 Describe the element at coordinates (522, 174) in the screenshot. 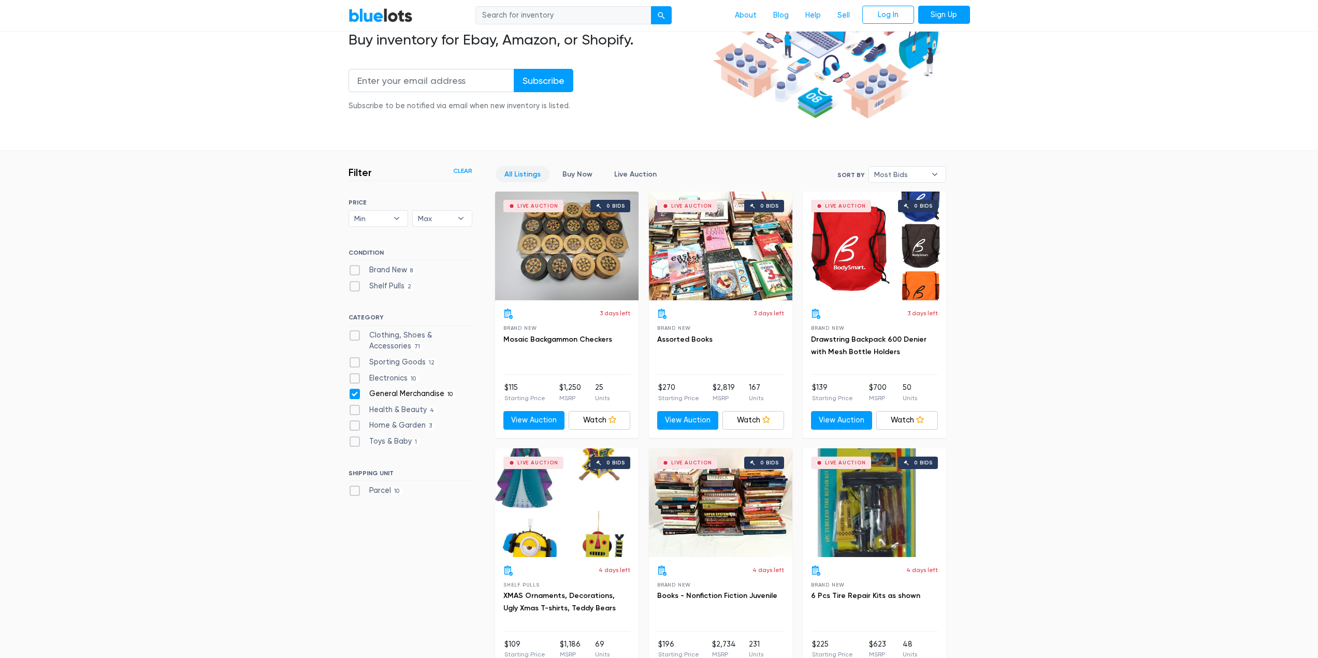

I see `a: All Listings` at that location.